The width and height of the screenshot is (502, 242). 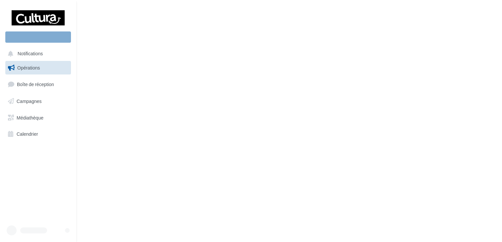 I want to click on span: Médiathèque, so click(x=30, y=117).